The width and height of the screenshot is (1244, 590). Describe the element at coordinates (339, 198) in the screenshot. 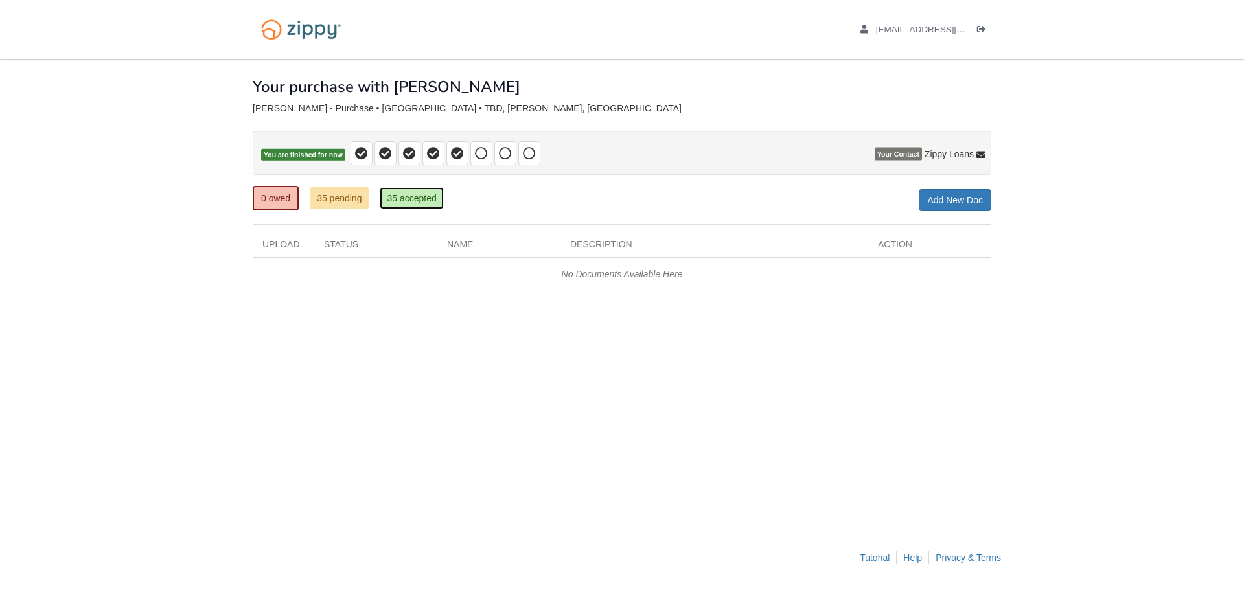

I see `a: 35 pending` at that location.